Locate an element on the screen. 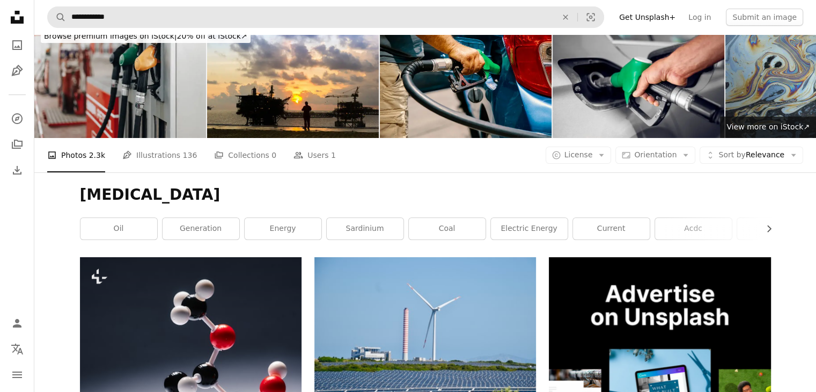 Image resolution: width=816 pixels, height=392 pixels. button: Menu is located at coordinates (17, 374).